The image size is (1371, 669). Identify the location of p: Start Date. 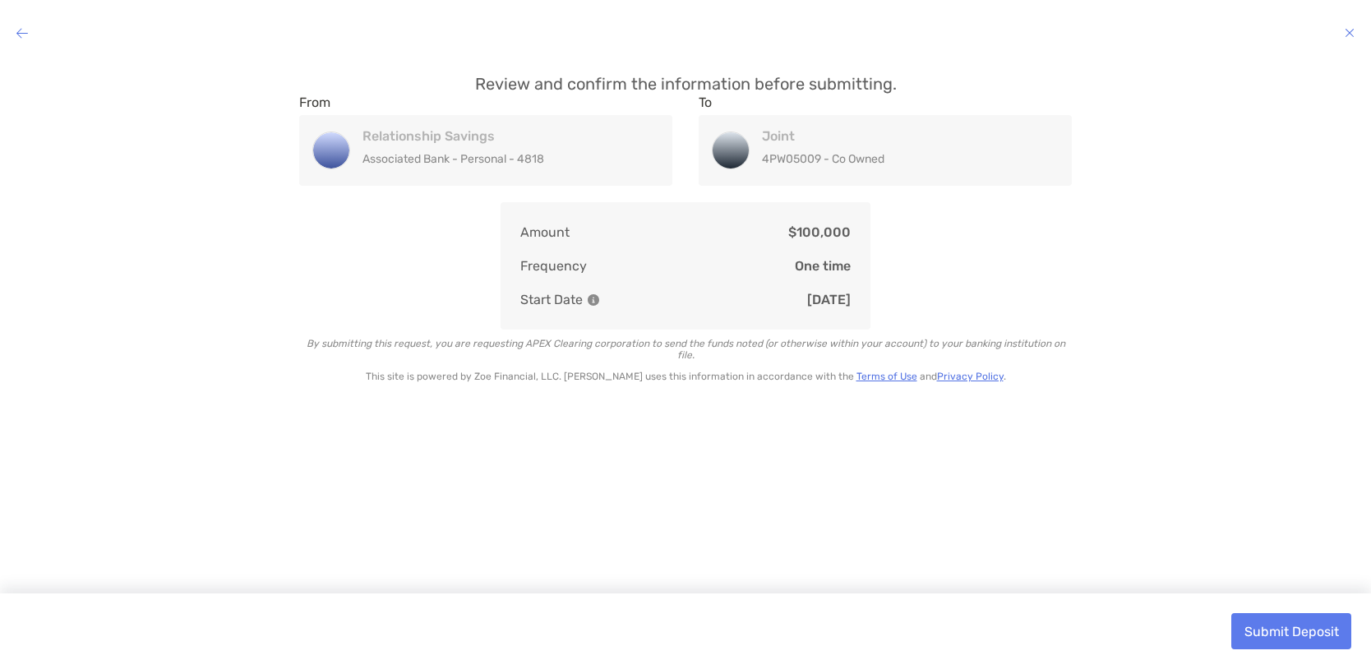
(560, 299).